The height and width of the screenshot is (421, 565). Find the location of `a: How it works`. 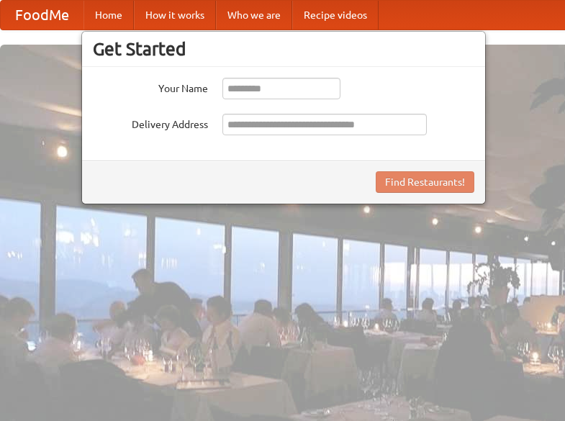

a: How it works is located at coordinates (175, 15).